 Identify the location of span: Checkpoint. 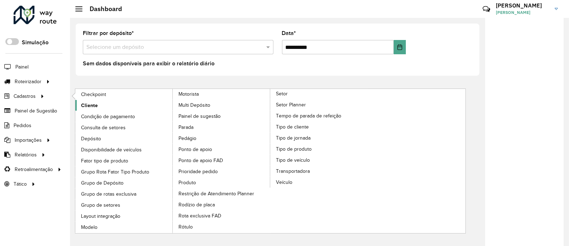
(93, 94).